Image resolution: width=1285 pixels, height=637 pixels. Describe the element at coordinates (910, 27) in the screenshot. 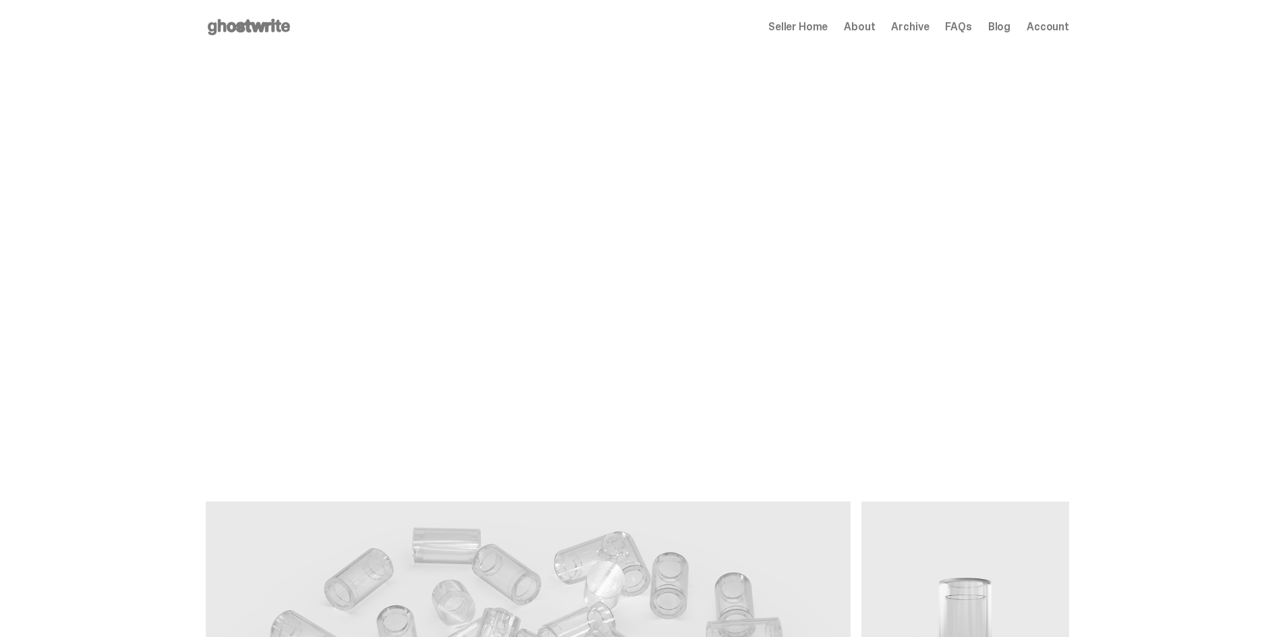

I see `span: Archive` at that location.